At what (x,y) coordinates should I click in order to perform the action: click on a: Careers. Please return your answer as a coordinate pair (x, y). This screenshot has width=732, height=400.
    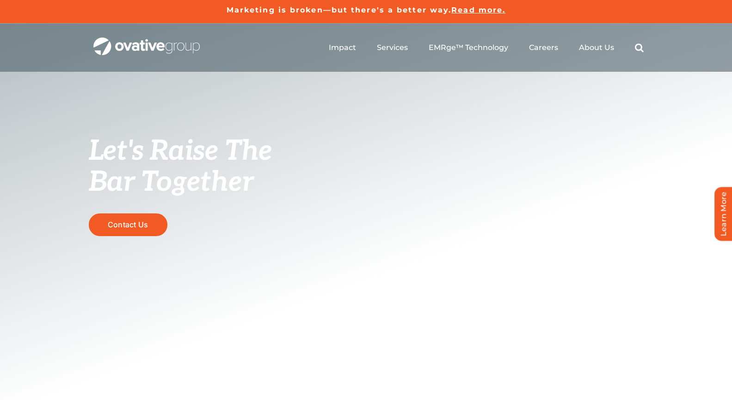
    Looking at the image, I should click on (543, 48).